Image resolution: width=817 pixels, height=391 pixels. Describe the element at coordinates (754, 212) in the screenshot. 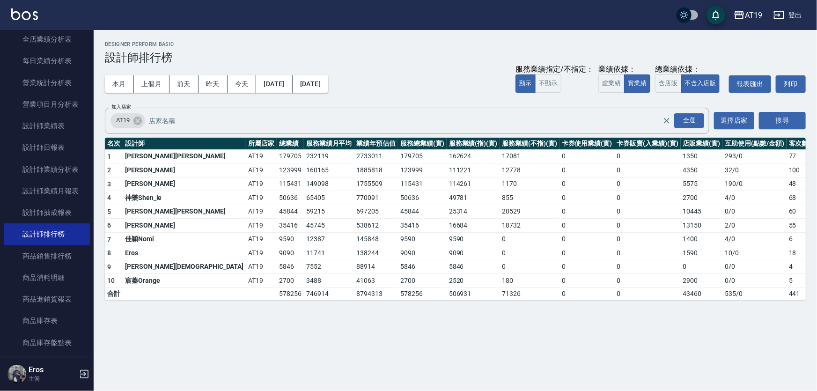

I see `td: 0 / 0` at that location.